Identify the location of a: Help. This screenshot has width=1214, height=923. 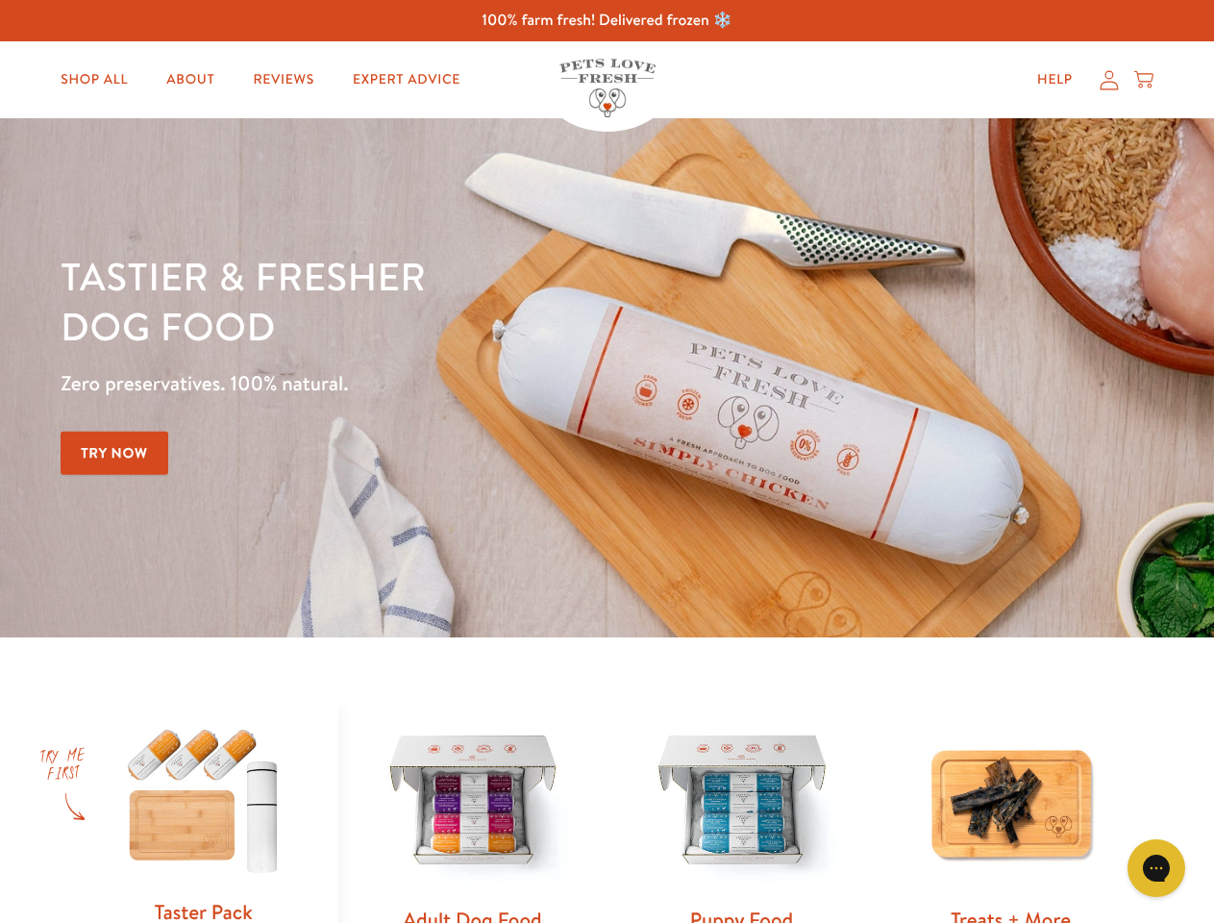
(1054, 80).